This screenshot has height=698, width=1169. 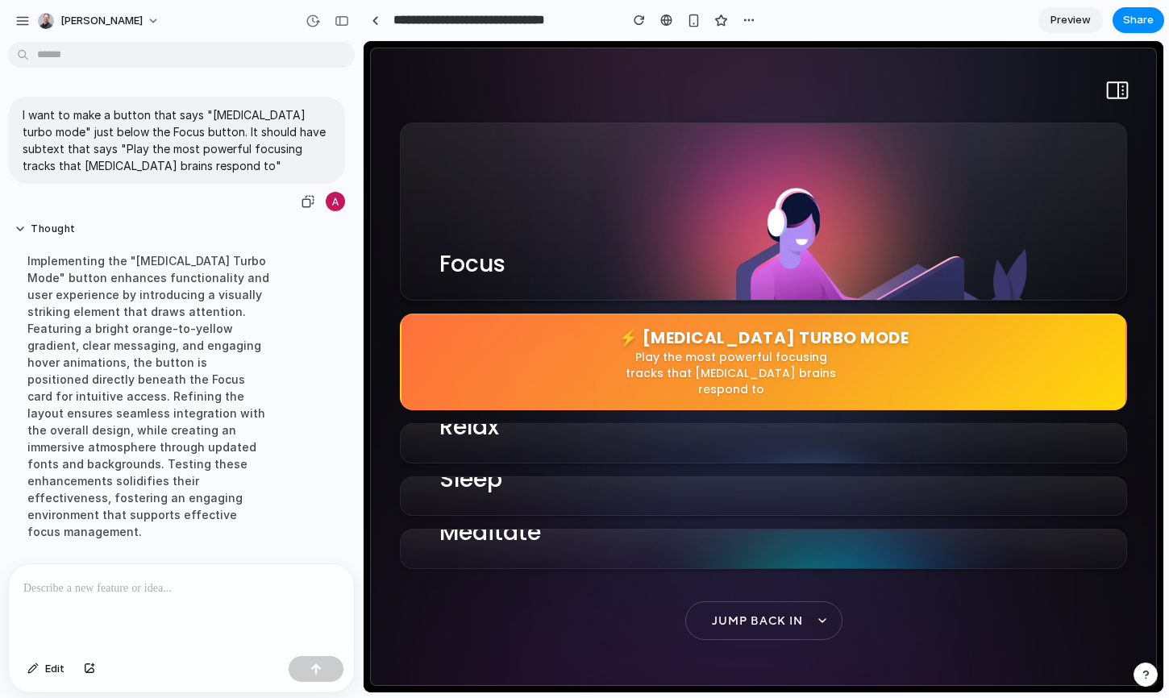 What do you see at coordinates (1071, 20) in the screenshot?
I see `span: Preview` at bounding box center [1071, 20].